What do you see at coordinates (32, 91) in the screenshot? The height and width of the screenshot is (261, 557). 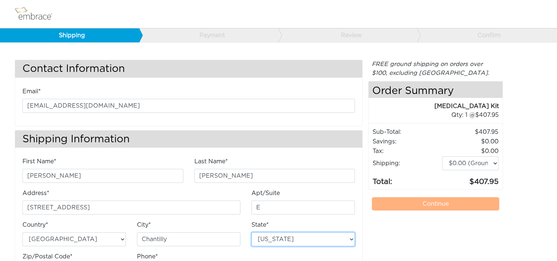 I see `label: Email*` at bounding box center [32, 91].